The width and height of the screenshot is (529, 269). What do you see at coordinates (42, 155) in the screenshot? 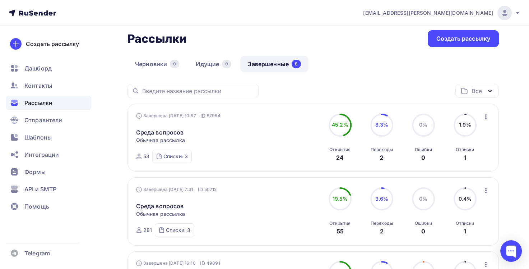
I see `span: Интеграции` at bounding box center [42, 155].